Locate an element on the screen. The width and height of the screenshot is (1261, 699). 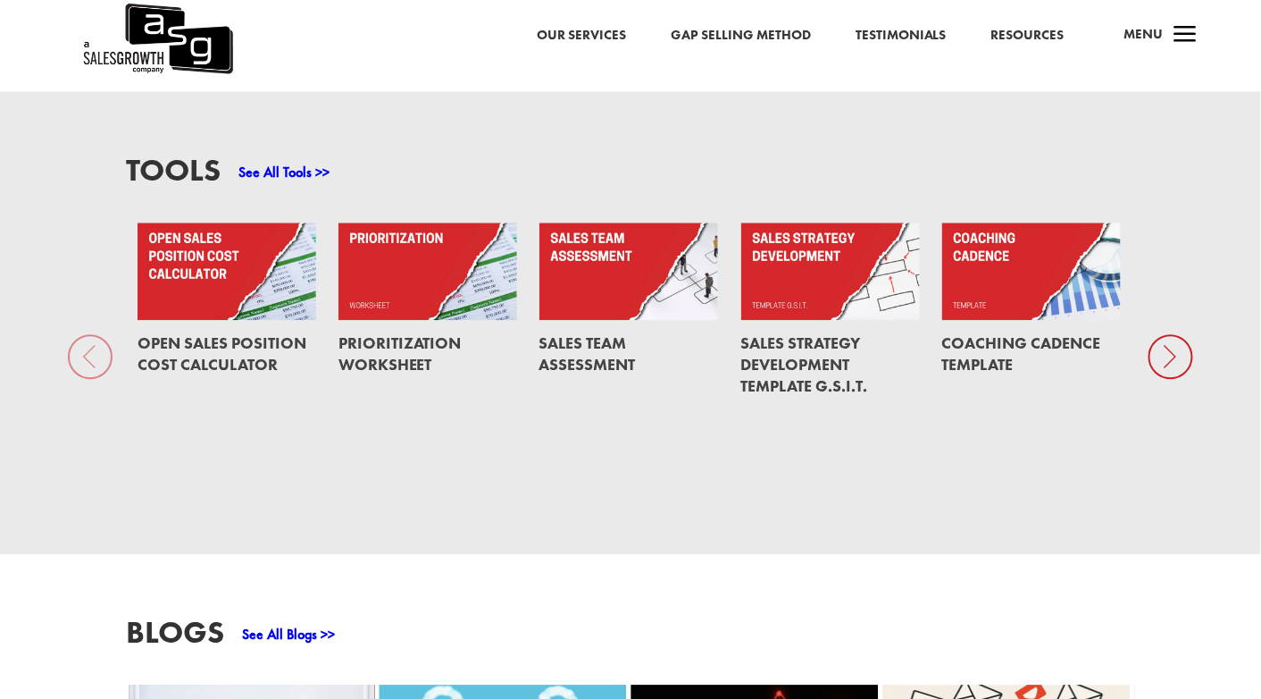
a: Resources is located at coordinates (1028, 36).